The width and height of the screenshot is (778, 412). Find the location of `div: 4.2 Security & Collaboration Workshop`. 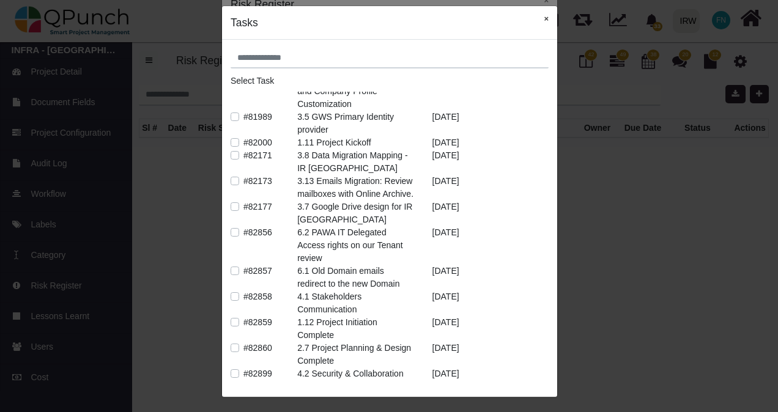

div: 4.2 Security & Collaboration Workshop is located at coordinates (355, 380).